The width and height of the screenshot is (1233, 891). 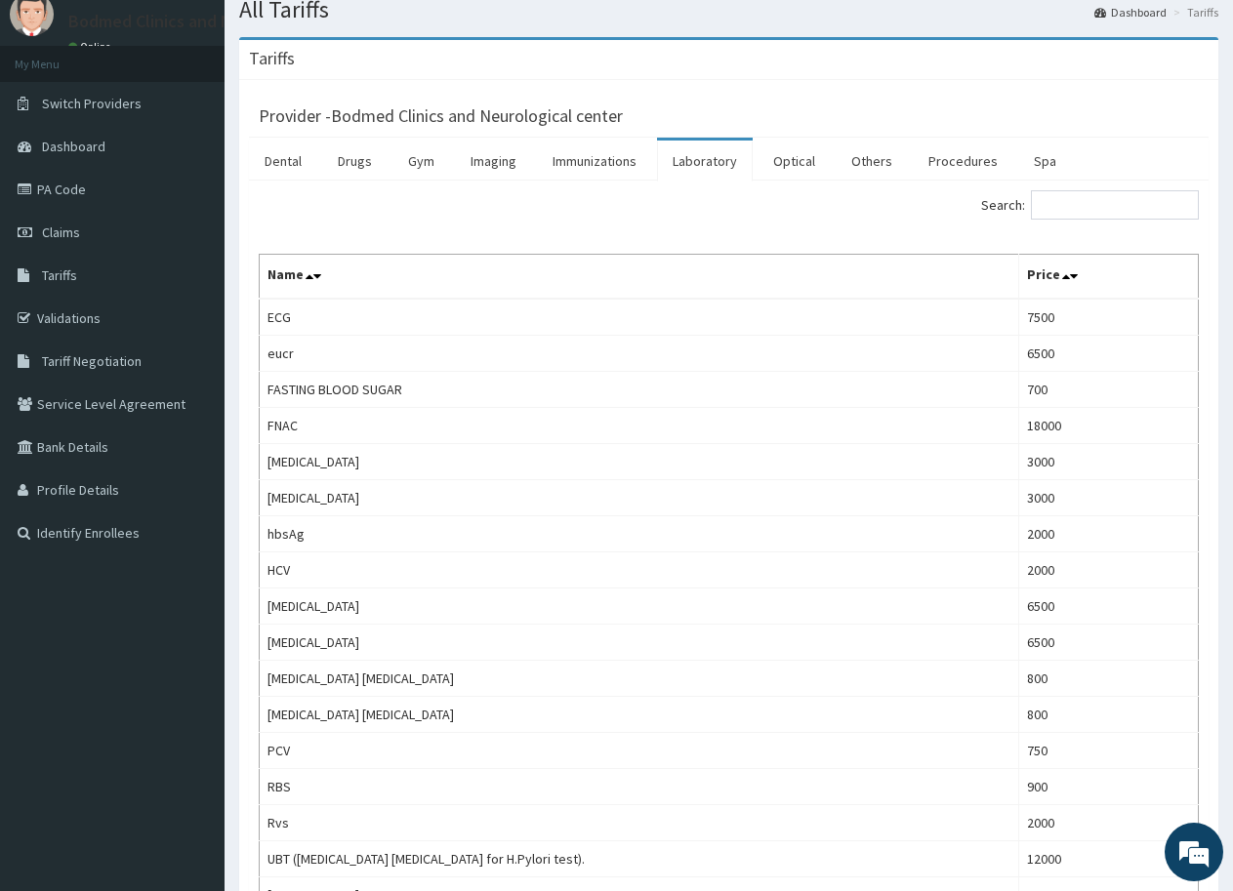 I want to click on td: hbsAg, so click(x=640, y=534).